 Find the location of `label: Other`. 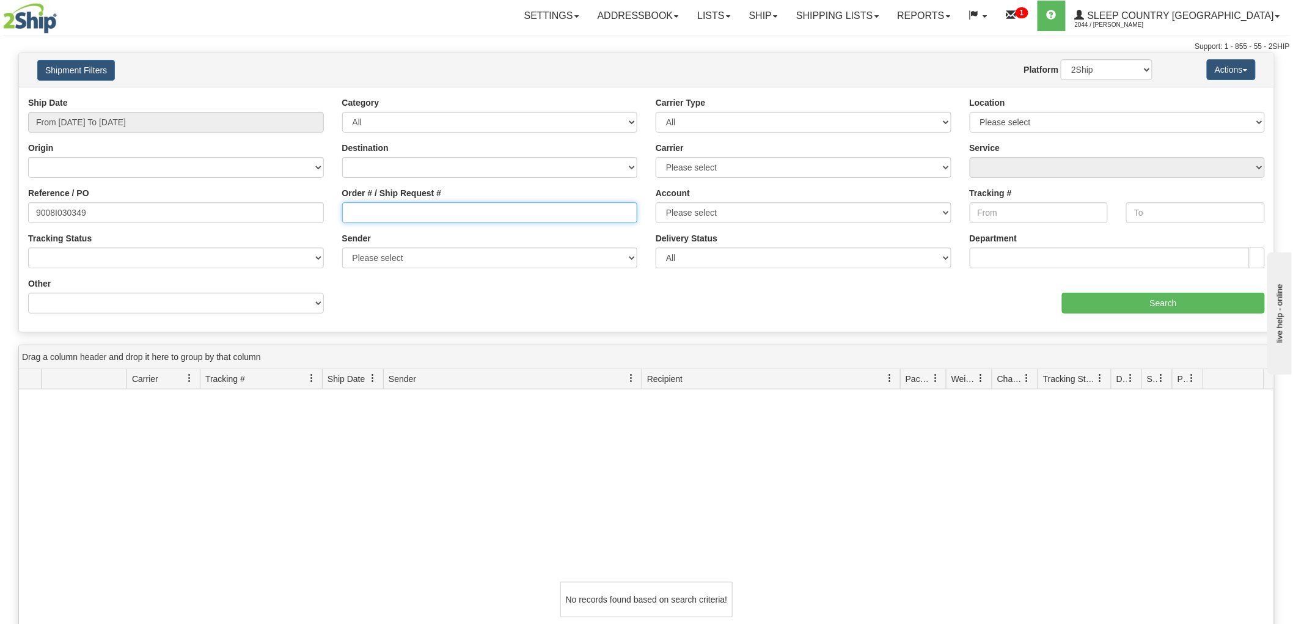

label: Other is located at coordinates (39, 283).